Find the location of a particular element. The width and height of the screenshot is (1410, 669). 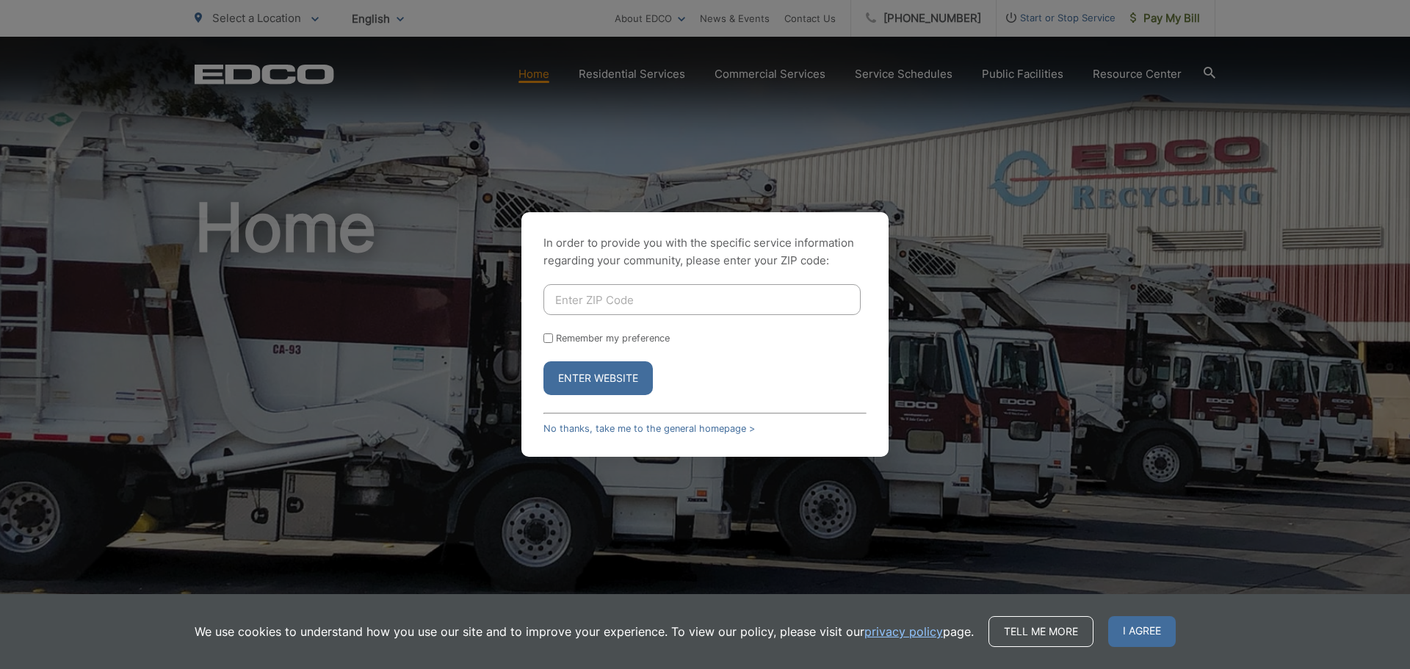

a: No thanks, take me to the general homepage > is located at coordinates (649, 428).